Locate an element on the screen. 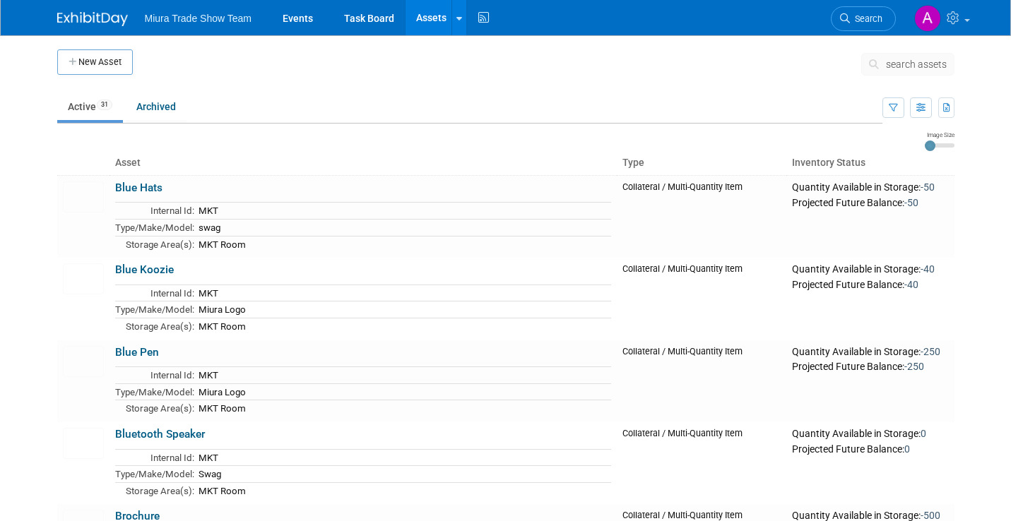  img: ExhibitDay is located at coordinates (93, 19).